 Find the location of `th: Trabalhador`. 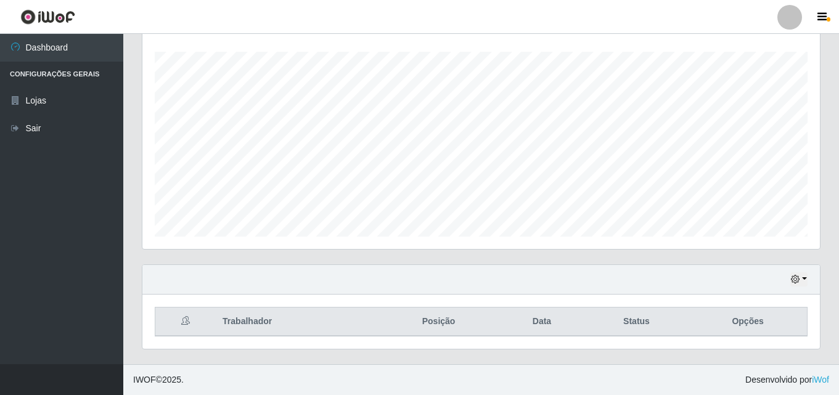

th: Trabalhador is located at coordinates (296, 322).